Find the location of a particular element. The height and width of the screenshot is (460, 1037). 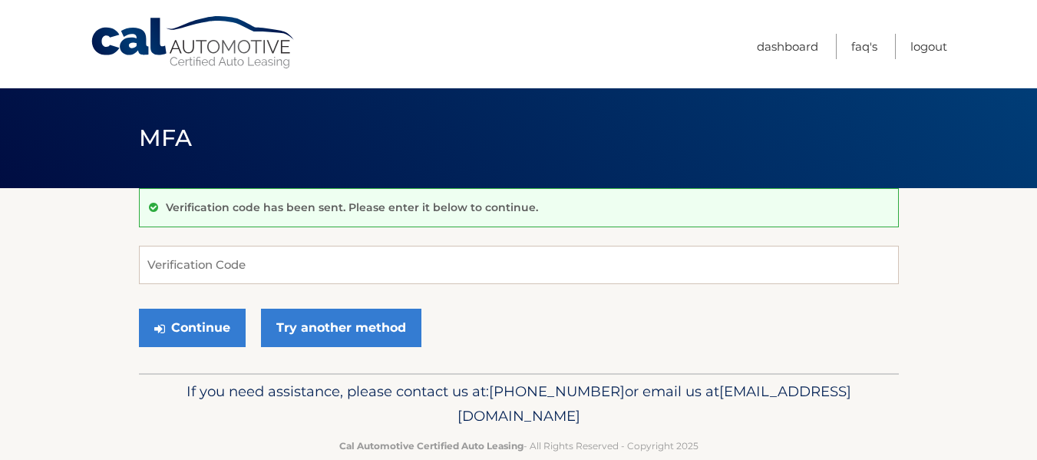

input: Verification Code is located at coordinates (519, 265).